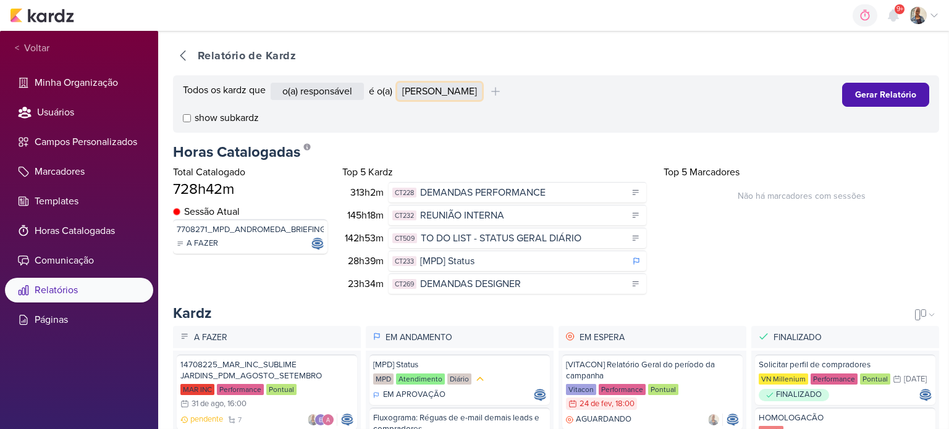 The image size is (949, 429). What do you see at coordinates (404, 216) in the screenshot?
I see `div: CT232` at bounding box center [404, 216].